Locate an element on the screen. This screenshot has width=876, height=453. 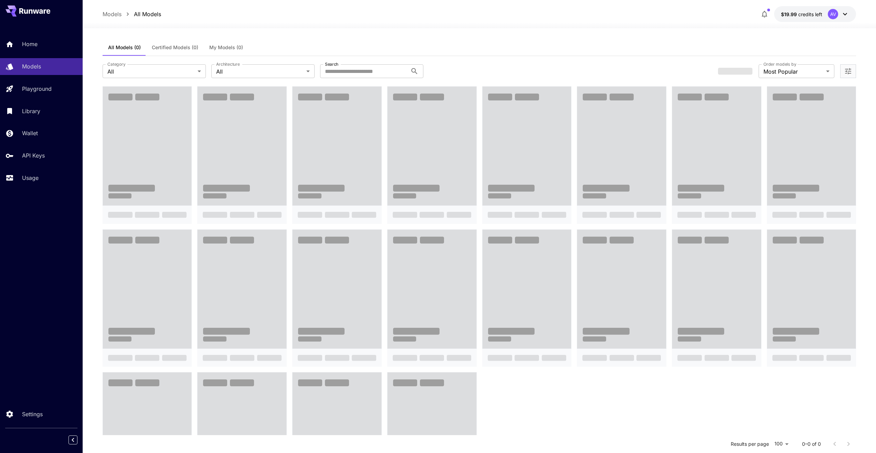
span: Most Popular is located at coordinates (794, 72).